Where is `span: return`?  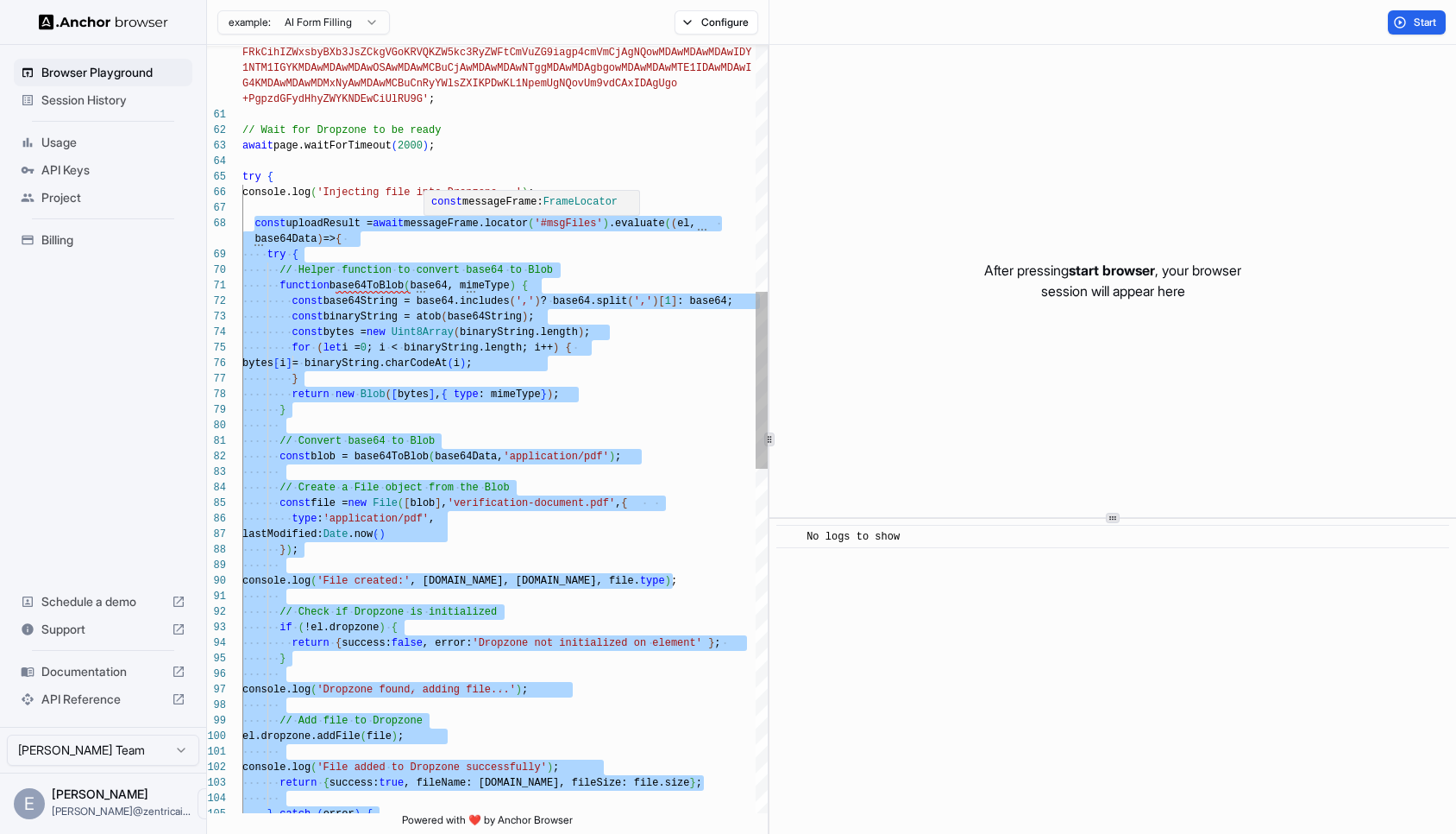 span: return is located at coordinates (310, 643).